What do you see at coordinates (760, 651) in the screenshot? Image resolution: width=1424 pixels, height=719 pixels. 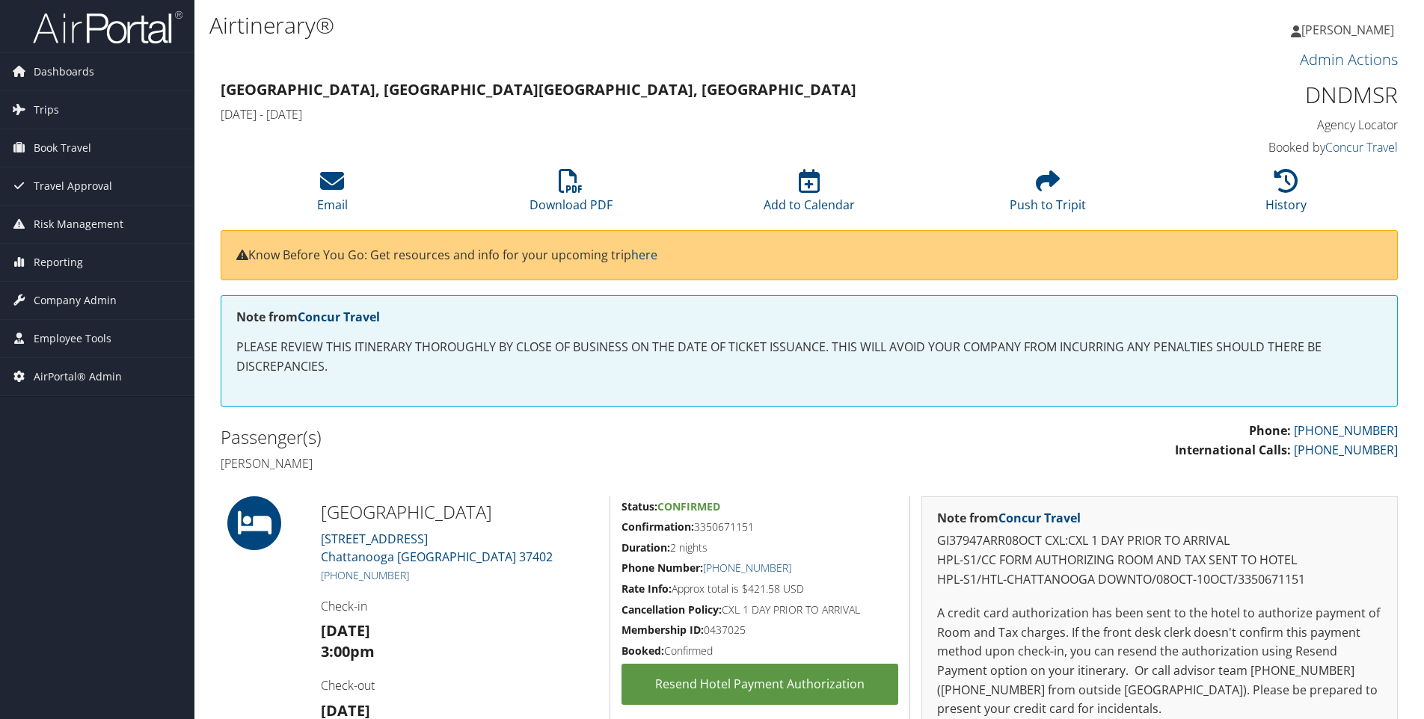 I see `h5: Confirmed` at bounding box center [760, 651].